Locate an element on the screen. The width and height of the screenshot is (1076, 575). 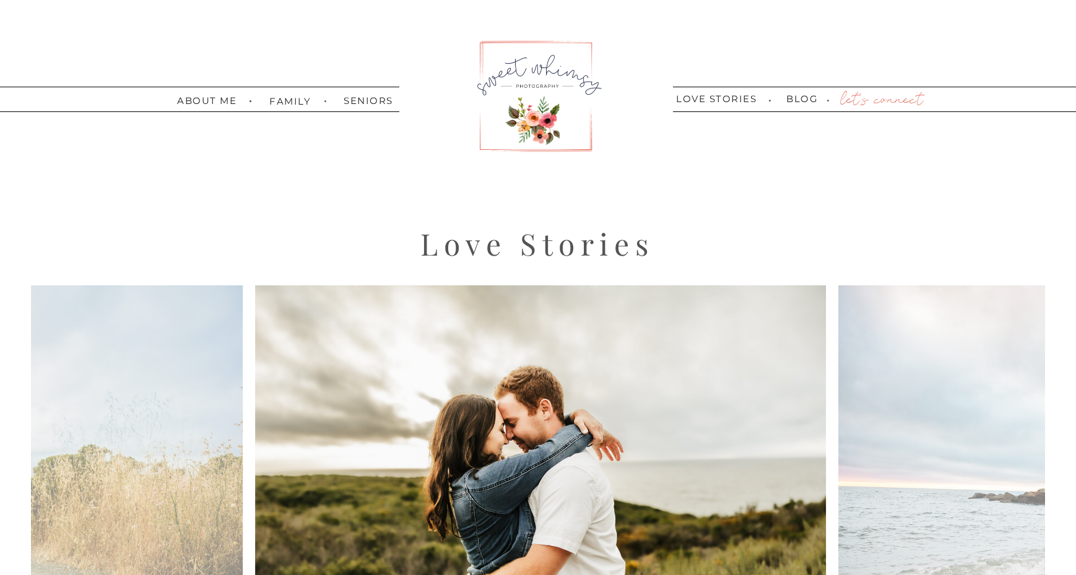
nav: seniors is located at coordinates (365, 100).